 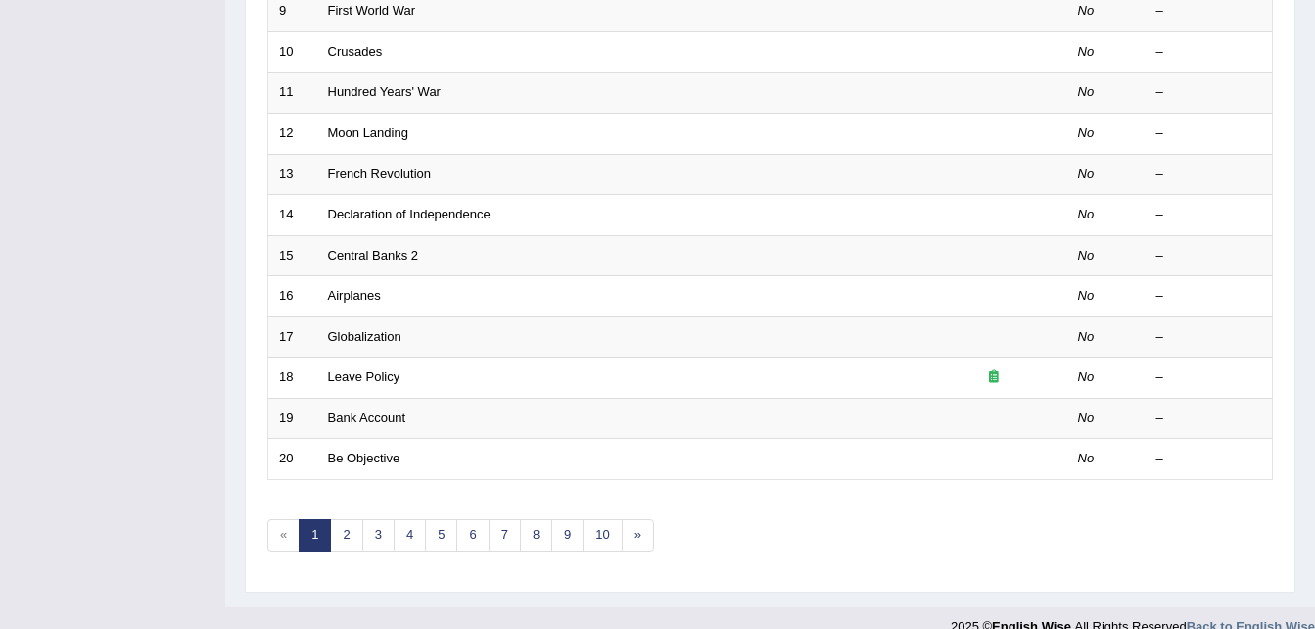 I want to click on a: Declaration of Independence, so click(x=409, y=214).